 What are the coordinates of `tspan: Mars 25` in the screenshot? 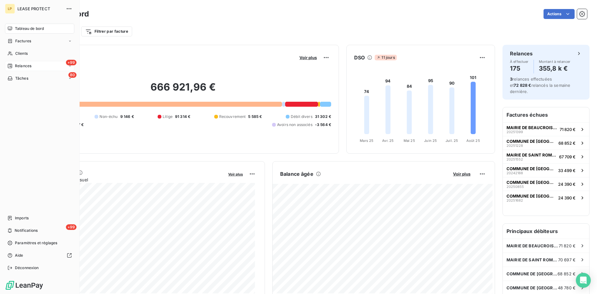 It's located at (366, 140).